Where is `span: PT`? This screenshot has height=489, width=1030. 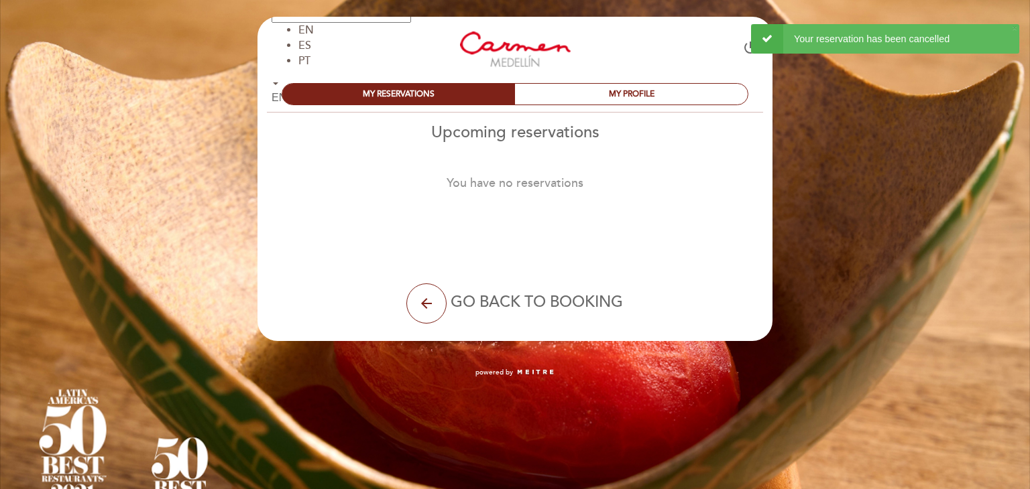
span: PT is located at coordinates (304, 61).